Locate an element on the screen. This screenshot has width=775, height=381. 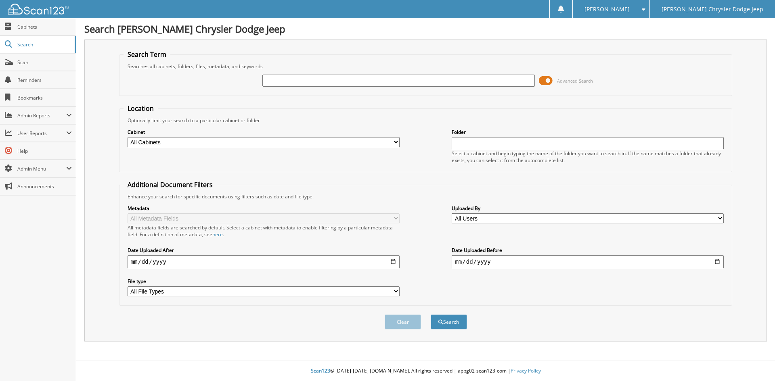
label: Uploaded By is located at coordinates (587, 208).